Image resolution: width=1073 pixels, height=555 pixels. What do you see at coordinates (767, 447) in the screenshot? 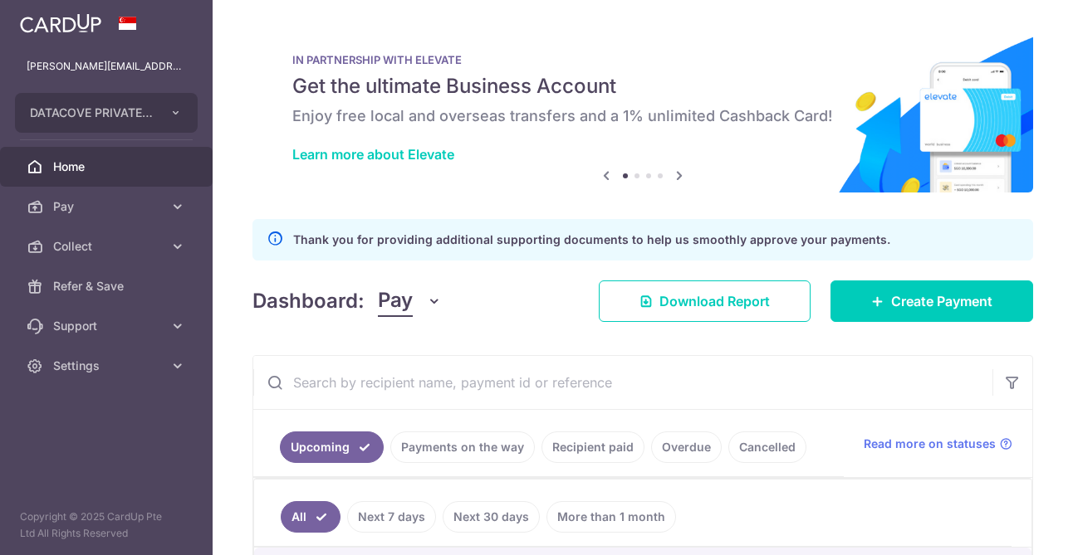
I see `a: Cancelled` at bounding box center [767, 447].